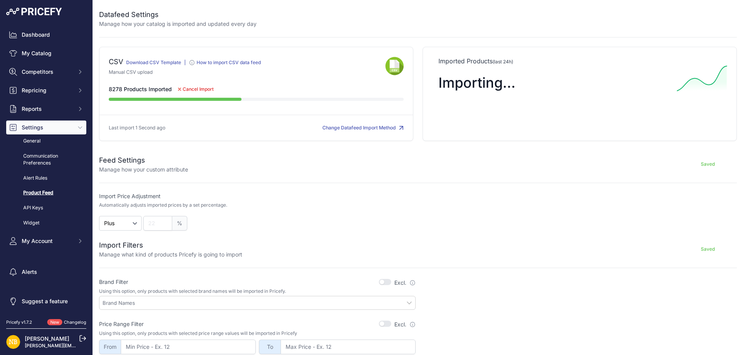 Image resolution: width=743 pixels, height=355 pixels. What do you see at coordinates (46, 160) in the screenshot?
I see `a: Communication Preferences` at bounding box center [46, 160].